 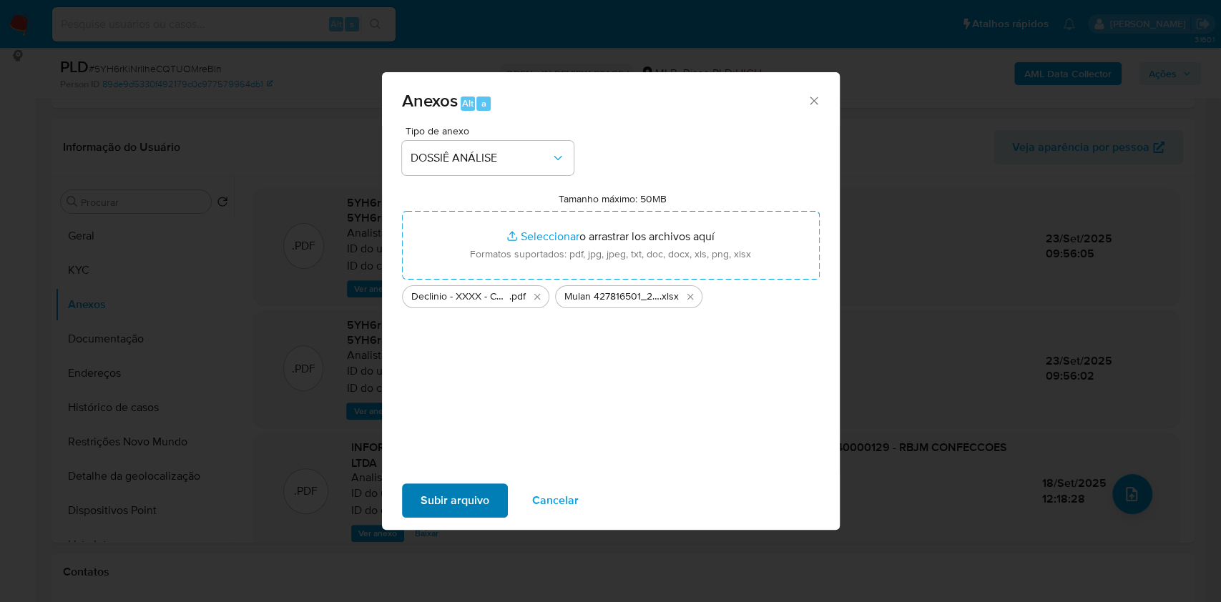 I want to click on button: Eliminar Mulan 427816501_2025_09_22_16_43_14.xlsx, so click(x=690, y=297).